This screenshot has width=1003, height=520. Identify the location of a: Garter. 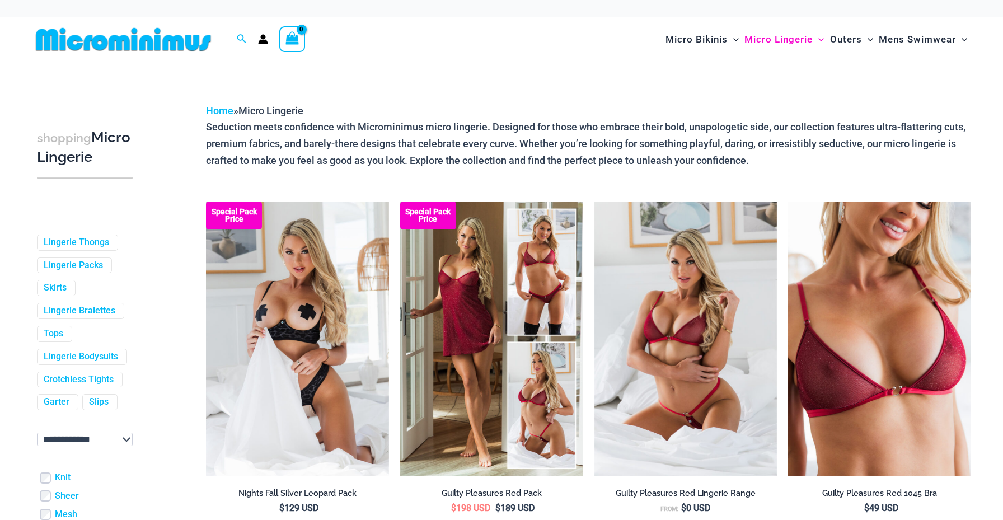
(57, 402).